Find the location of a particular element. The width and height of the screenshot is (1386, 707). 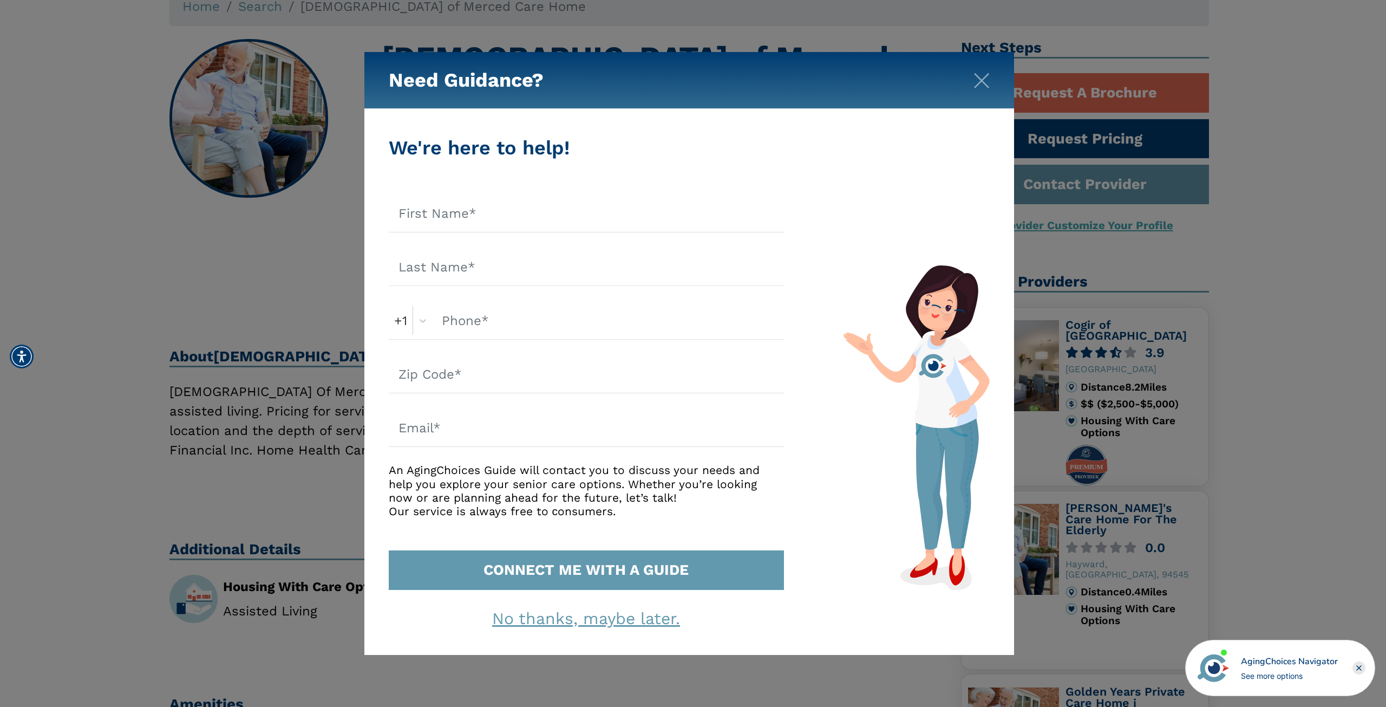

div: AgingChoices Navigator is located at coordinates (1289, 661).